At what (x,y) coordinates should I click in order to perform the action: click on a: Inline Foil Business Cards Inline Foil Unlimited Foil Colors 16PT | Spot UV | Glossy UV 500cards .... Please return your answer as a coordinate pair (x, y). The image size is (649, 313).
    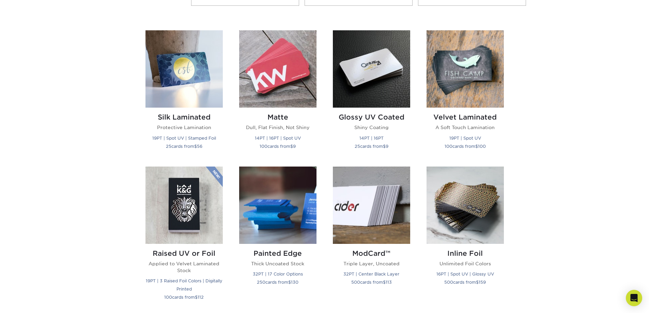
    Looking at the image, I should click on (465, 238).